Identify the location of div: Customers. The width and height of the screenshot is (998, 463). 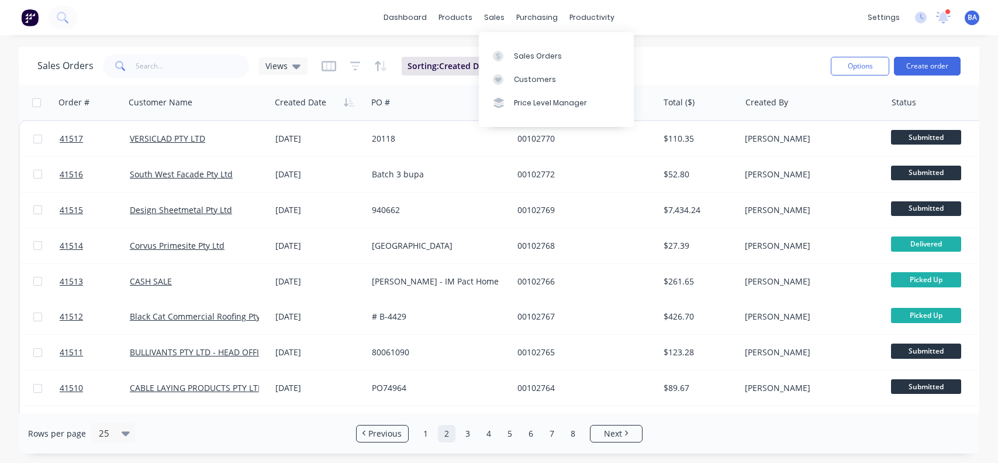
(535, 80).